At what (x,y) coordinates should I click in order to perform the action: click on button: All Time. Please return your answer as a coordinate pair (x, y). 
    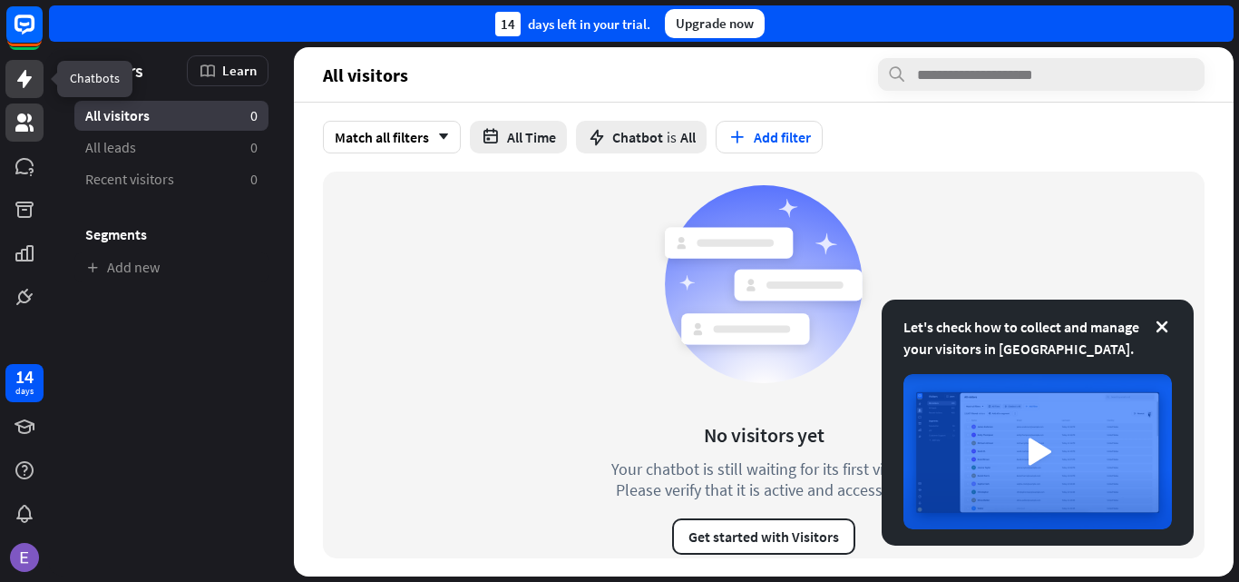
    Looking at the image, I should click on (518, 137).